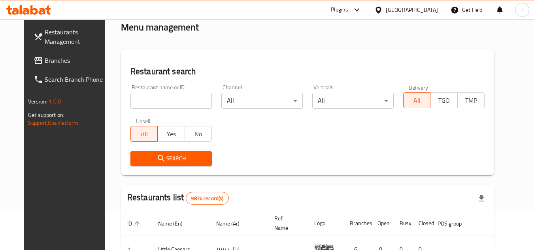 Image resolution: width=534 pixels, height=250 pixels. Describe the element at coordinates (176, 224) in the screenshot. I see `span: Name (En)` at that location.